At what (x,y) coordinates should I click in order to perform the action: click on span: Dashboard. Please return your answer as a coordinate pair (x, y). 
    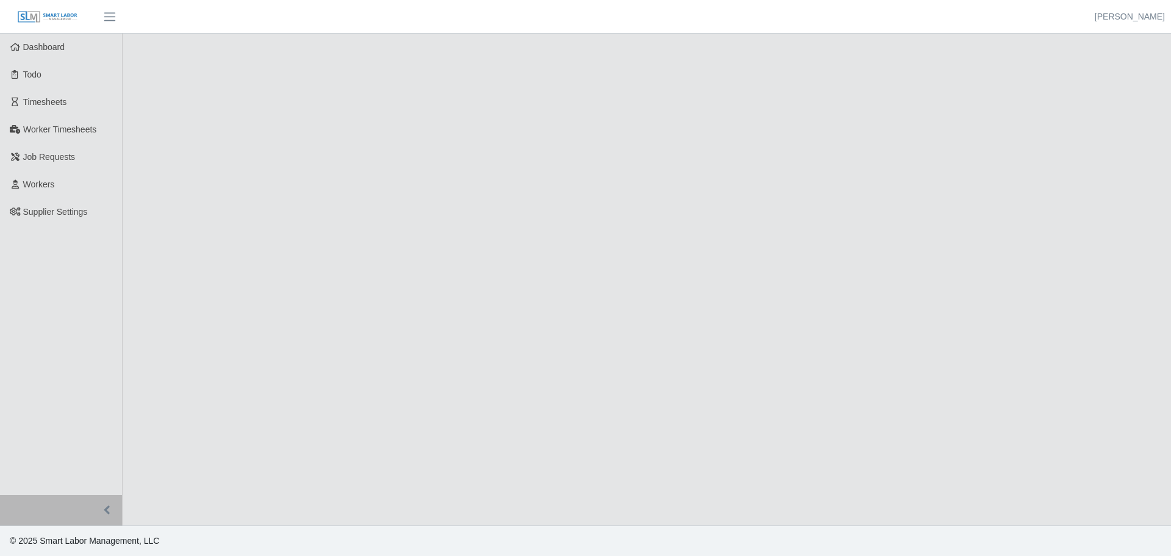
    Looking at the image, I should click on (44, 47).